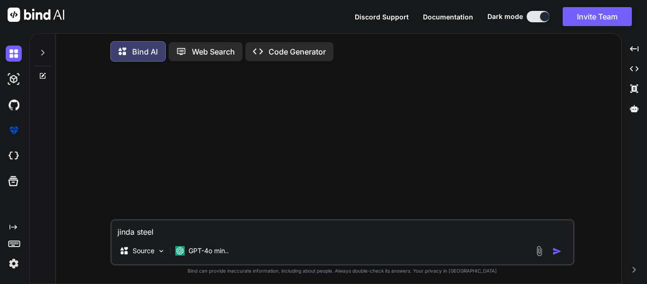 This screenshot has height=284, width=647. Describe the element at coordinates (180, 251) in the screenshot. I see `img: GPT-4o mini` at that location.